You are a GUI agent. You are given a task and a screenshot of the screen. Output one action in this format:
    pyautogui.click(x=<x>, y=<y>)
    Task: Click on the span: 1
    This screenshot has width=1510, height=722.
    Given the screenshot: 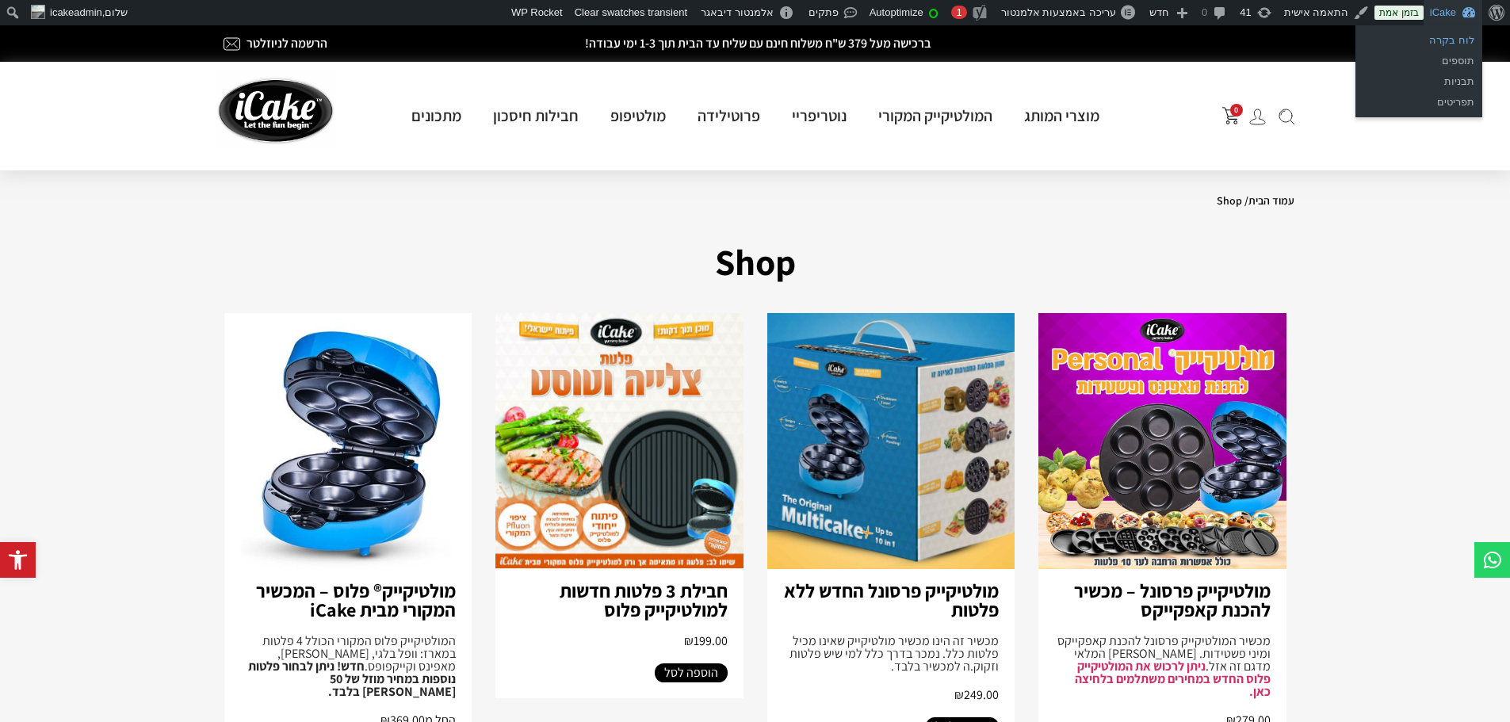 What is the action you would take?
    pyautogui.click(x=959, y=12)
    